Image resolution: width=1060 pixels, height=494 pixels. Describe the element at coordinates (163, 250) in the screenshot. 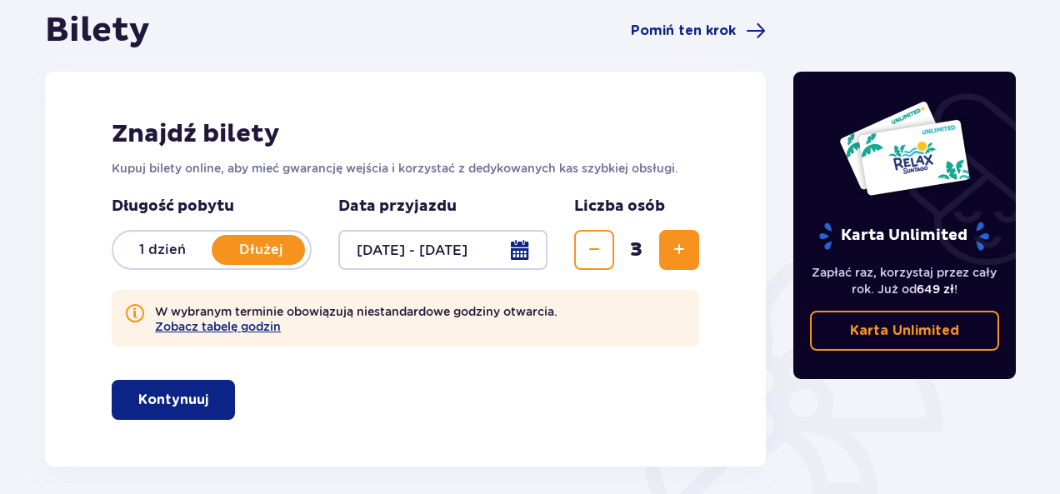

I see `p: 1 dzień` at that location.